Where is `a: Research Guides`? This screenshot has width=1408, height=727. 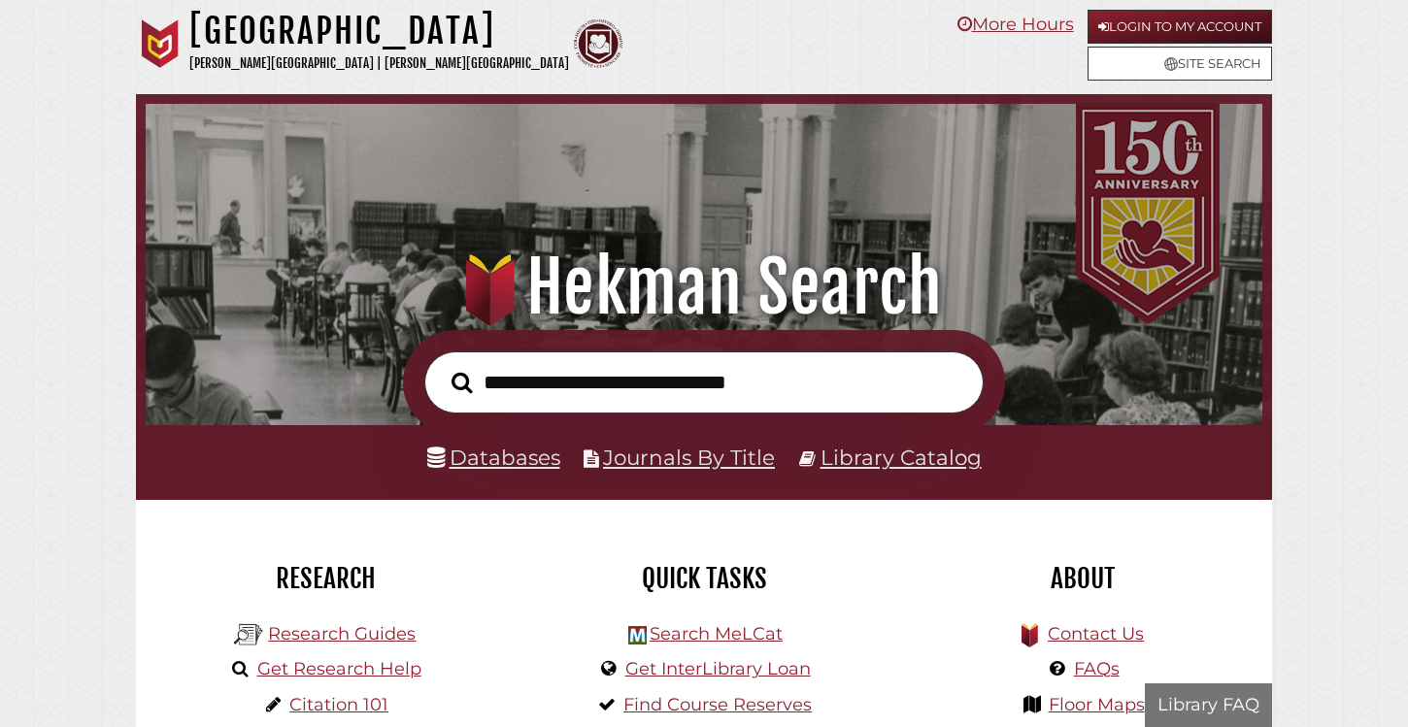
a: Research Guides is located at coordinates (342, 634).